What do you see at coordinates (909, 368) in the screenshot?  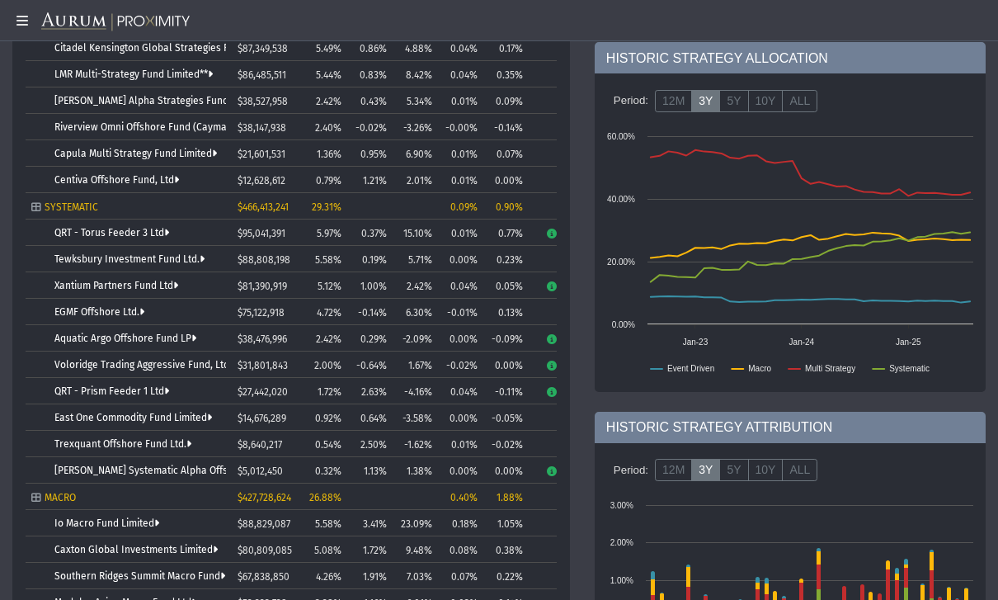 I see `text: Systematic` at bounding box center [909, 368].